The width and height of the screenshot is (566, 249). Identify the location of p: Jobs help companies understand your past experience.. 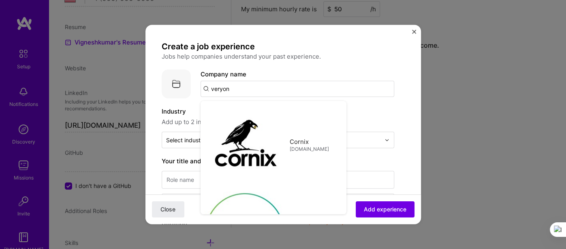
(278, 57).